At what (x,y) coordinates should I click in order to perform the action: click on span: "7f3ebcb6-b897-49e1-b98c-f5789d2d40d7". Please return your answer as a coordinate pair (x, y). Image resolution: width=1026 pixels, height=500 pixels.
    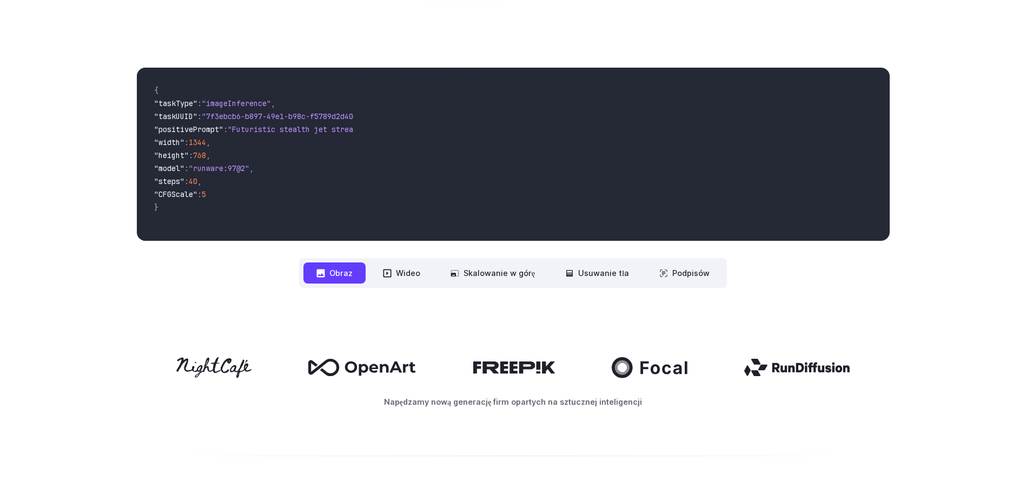
    Looking at the image, I should click on (284, 116).